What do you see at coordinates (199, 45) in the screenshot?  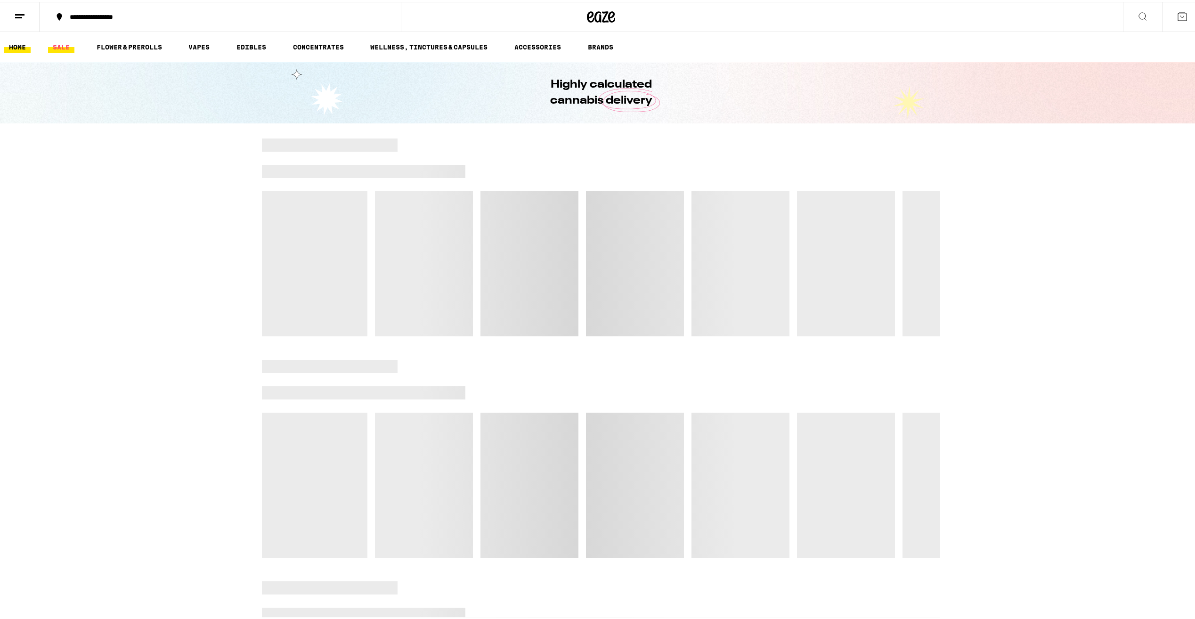 I see `a: VAPES` at bounding box center [199, 45].